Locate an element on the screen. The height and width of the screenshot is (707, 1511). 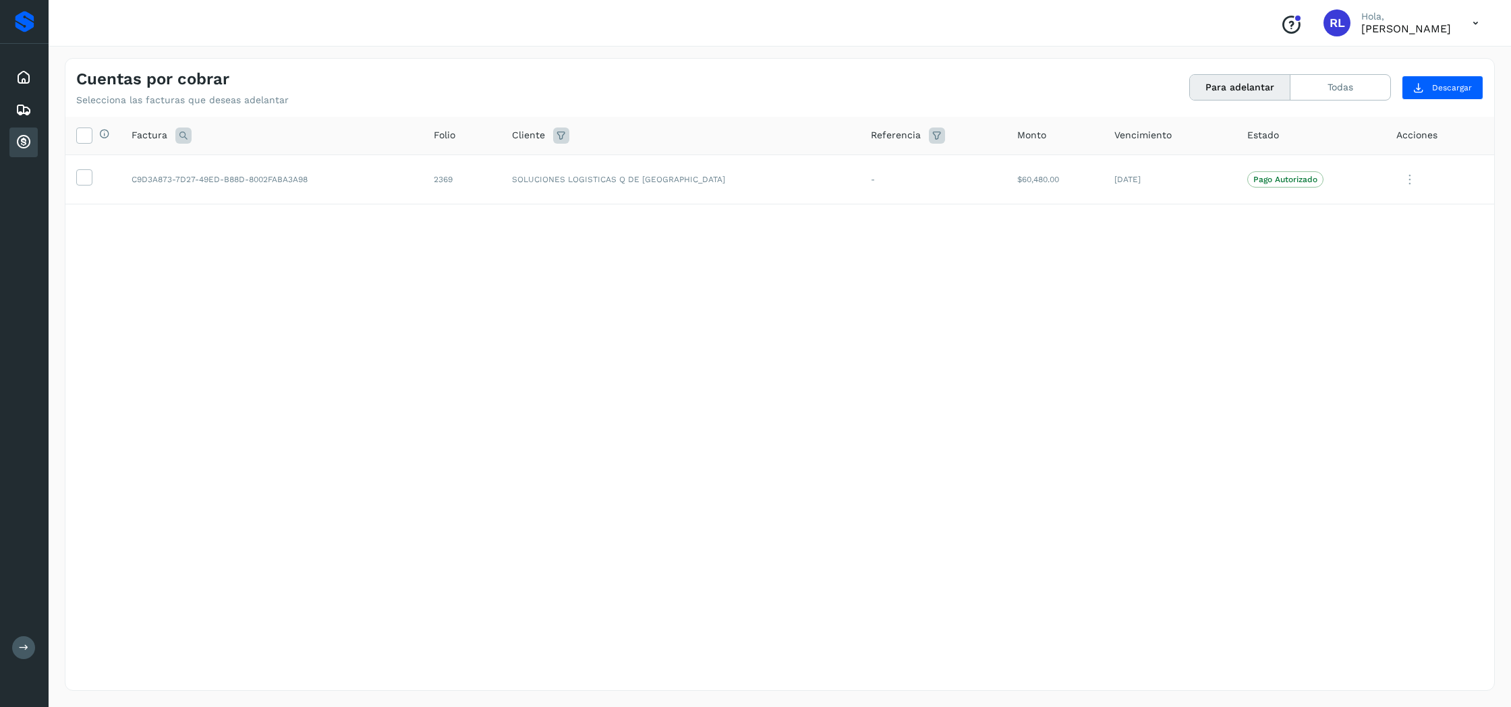
p: Hola, is located at coordinates (1406, 16).